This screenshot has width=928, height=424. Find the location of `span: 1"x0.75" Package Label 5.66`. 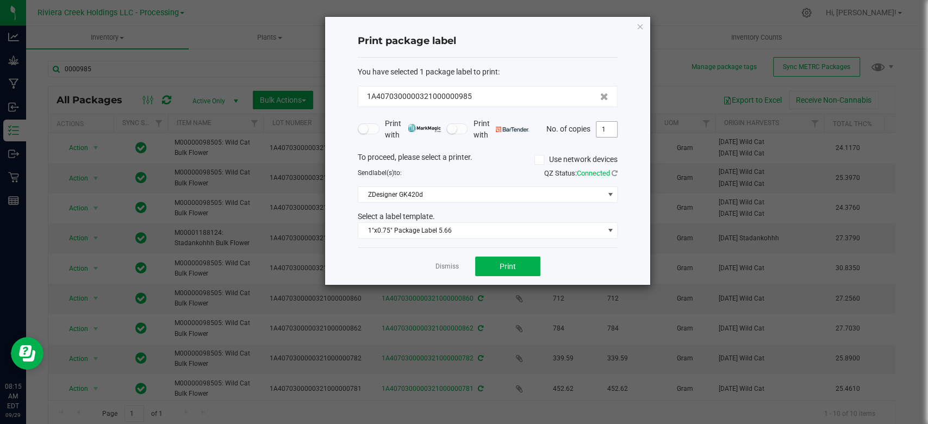

span: 1"x0.75" Package Label 5.66 is located at coordinates (481, 231).